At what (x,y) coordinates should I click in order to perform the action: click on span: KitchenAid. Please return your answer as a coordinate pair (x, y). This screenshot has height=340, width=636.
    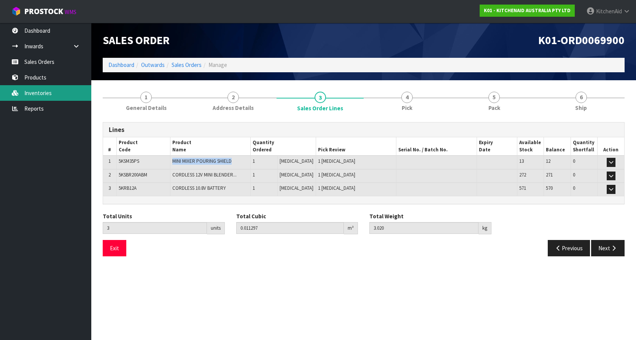
    Looking at the image, I should click on (609, 11).